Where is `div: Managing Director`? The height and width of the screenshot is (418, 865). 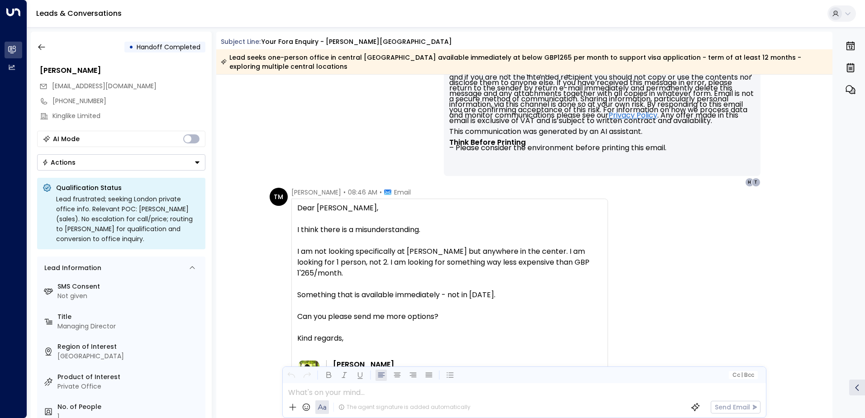 div: Managing Director is located at coordinates (129, 326).